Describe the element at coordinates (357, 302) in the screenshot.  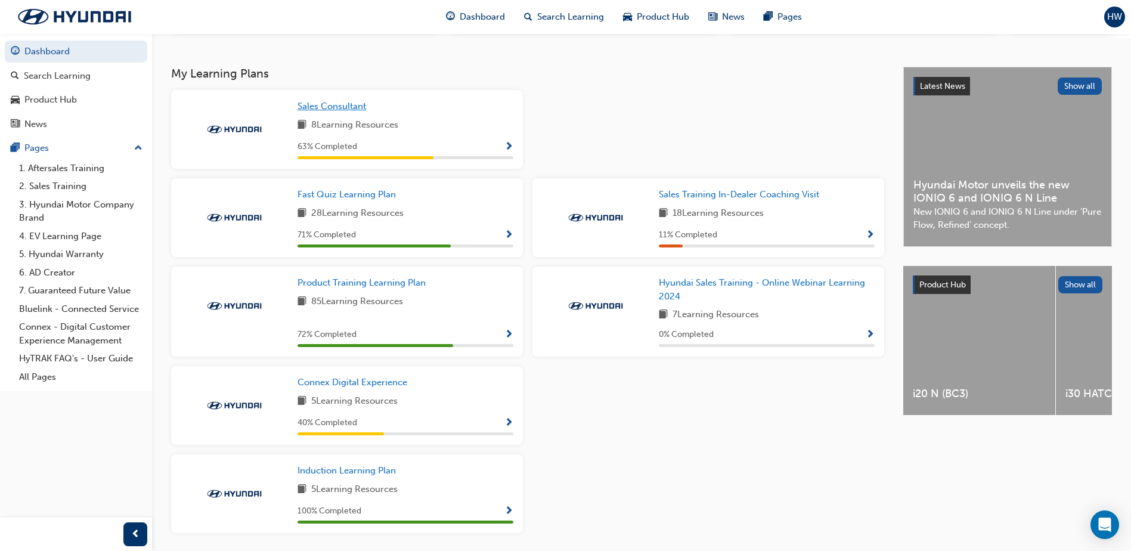
I see `span: 85 Learning Resources` at that location.